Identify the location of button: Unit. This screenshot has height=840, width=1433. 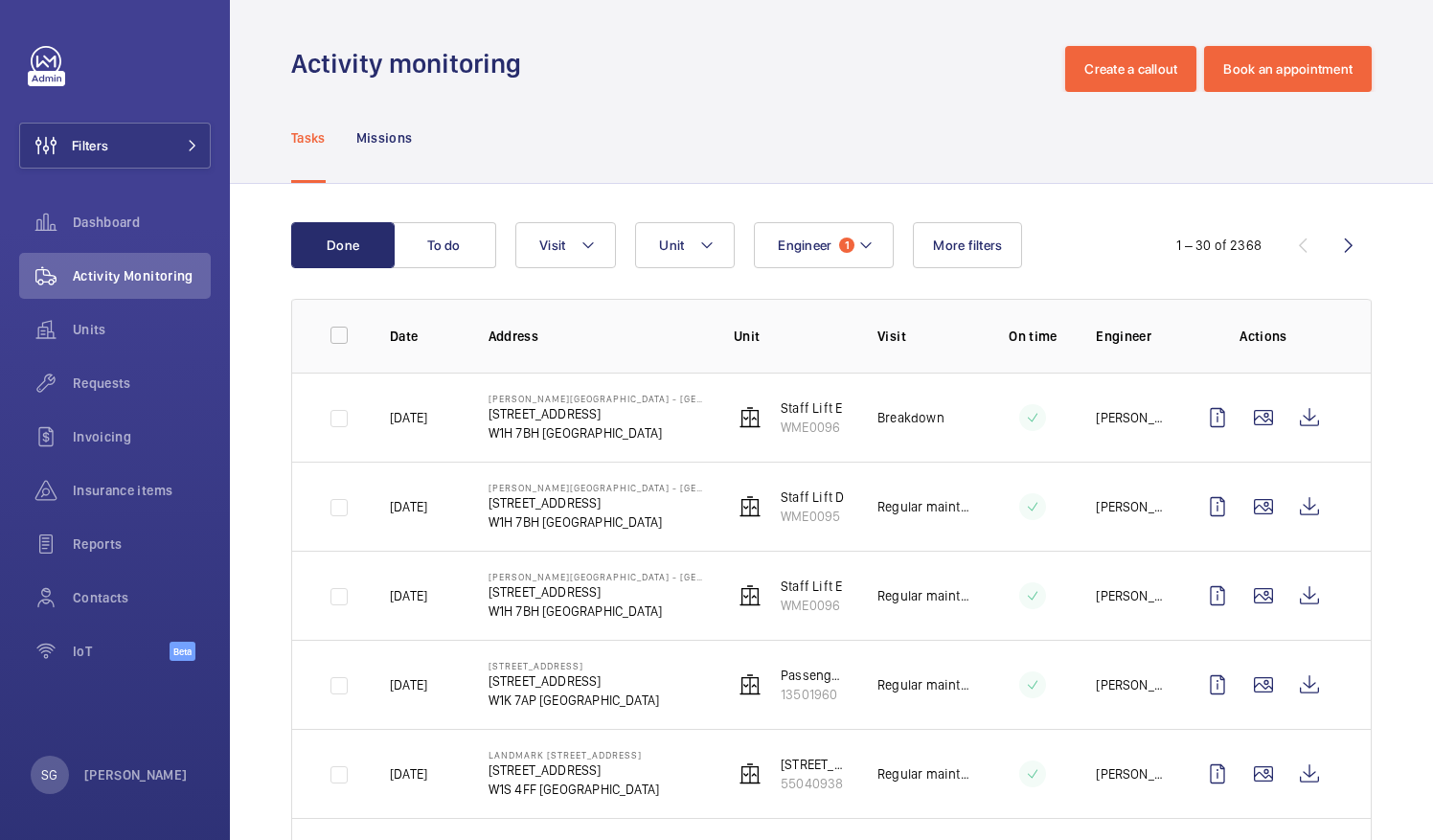
(685, 245).